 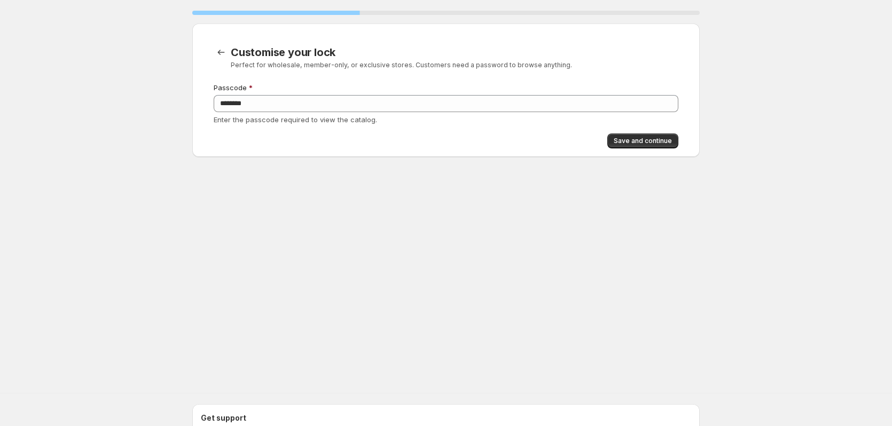 What do you see at coordinates (221, 52) in the screenshot?
I see `button: CustomisationStep.backToTemplates` at bounding box center [221, 52].